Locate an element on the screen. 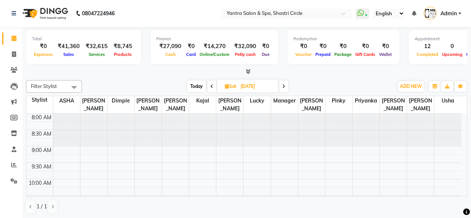 This screenshot has width=471, height=218. button: ADD NEW is located at coordinates (411, 86).